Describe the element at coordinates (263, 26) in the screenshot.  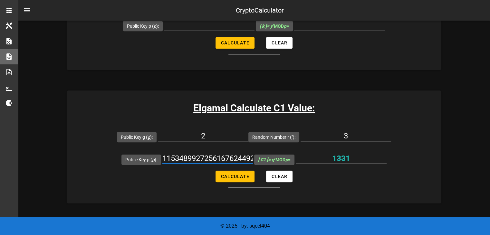
I see `b: [ k ]` at that location.